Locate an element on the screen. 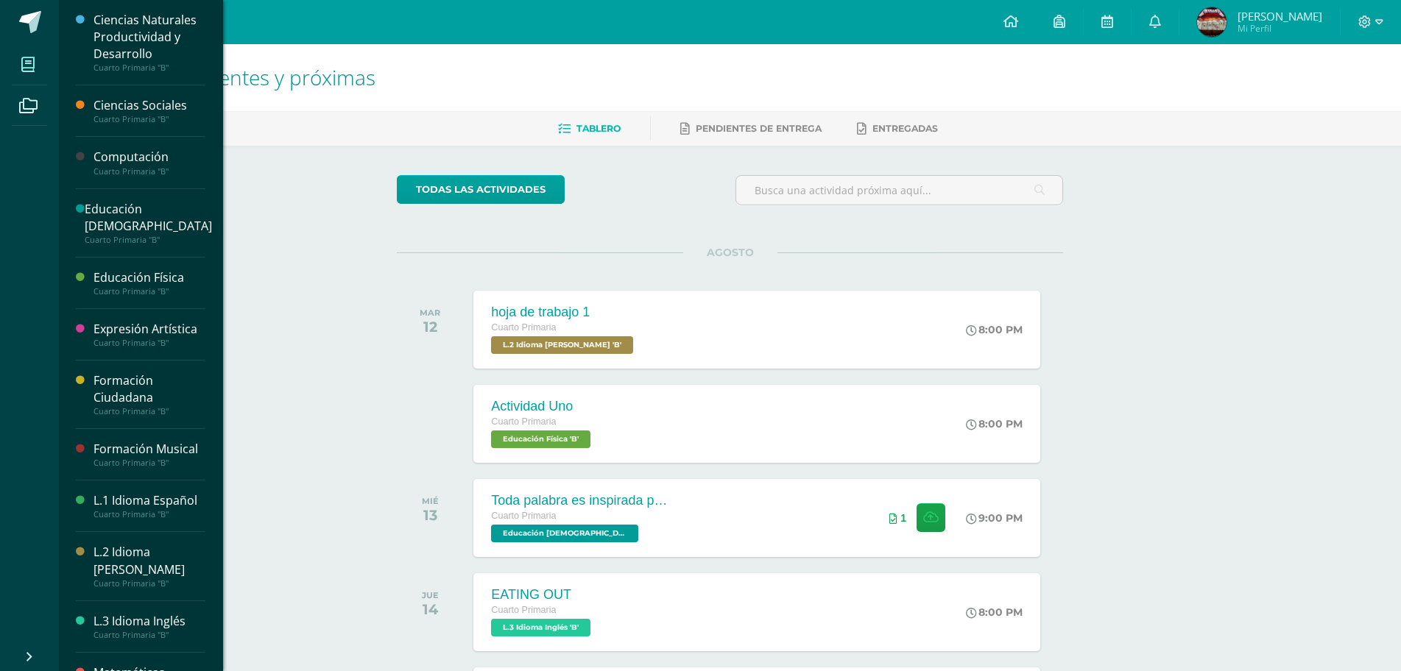 The image size is (1401, 671). div: 14 is located at coordinates (430, 610).